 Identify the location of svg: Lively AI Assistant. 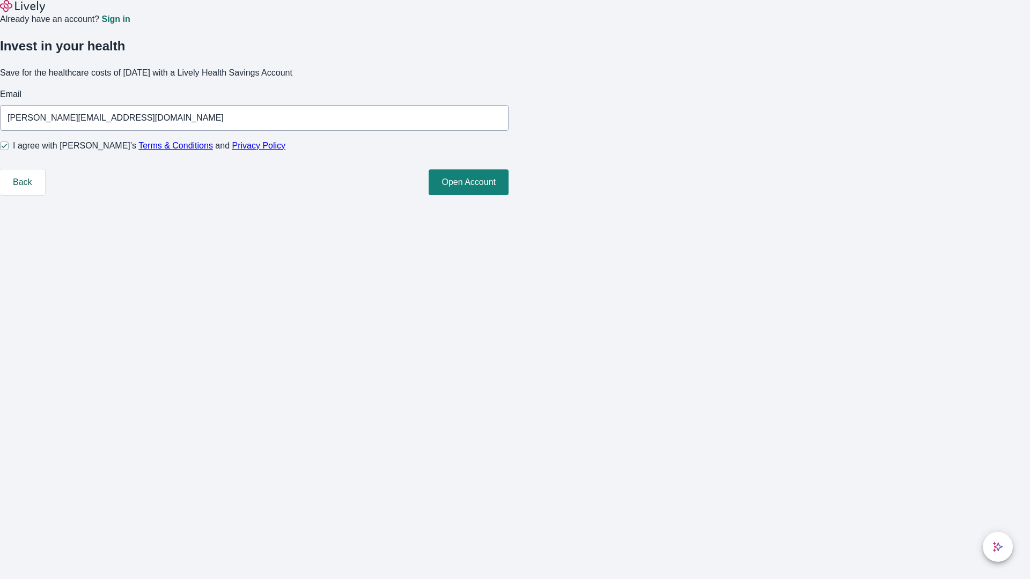
(998, 547).